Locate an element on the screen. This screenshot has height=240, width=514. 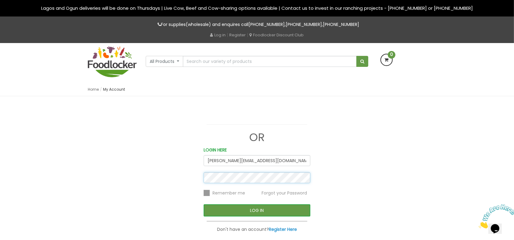
div: CloseChat attention grabber is located at coordinates (19, 14).